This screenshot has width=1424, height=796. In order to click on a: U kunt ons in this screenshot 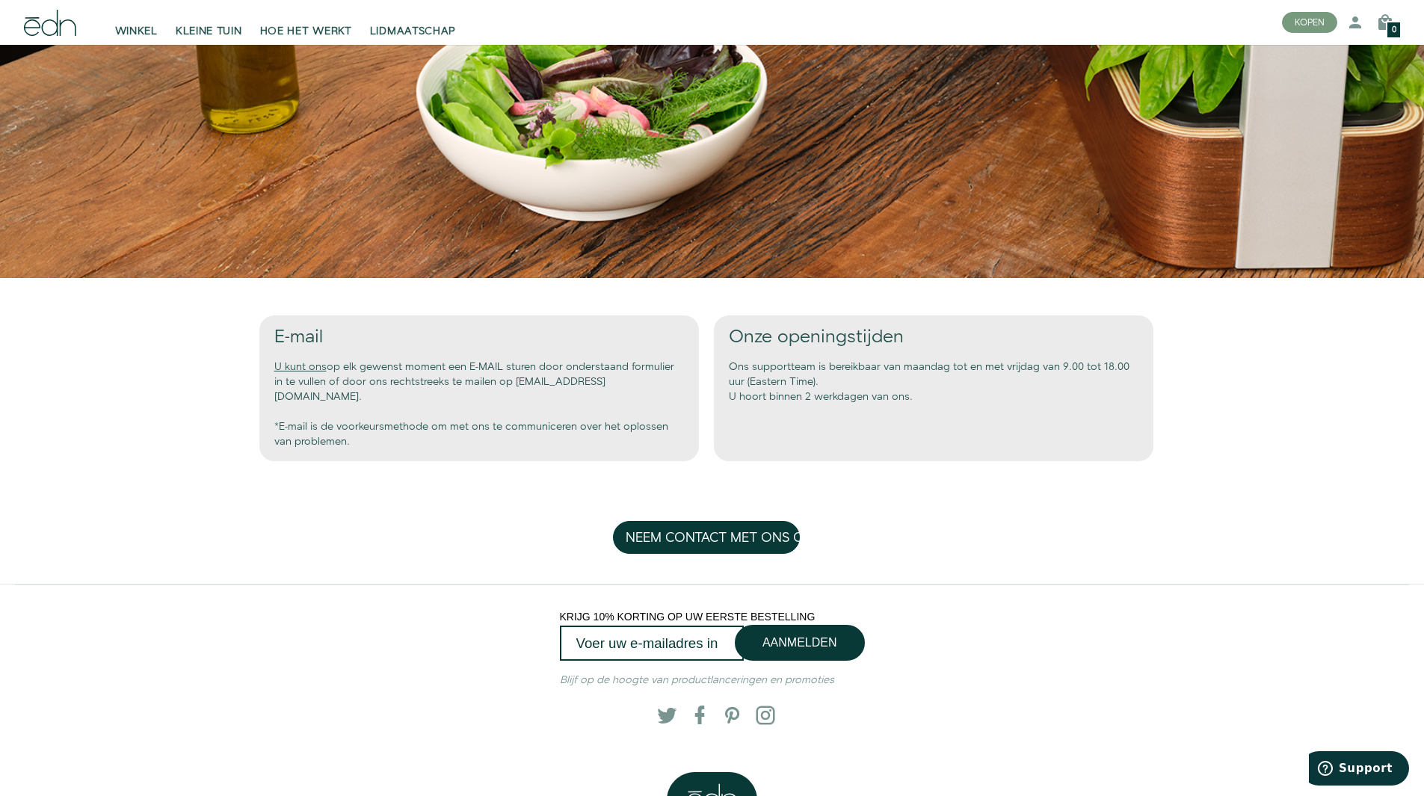, I will do `click(300, 367)`.